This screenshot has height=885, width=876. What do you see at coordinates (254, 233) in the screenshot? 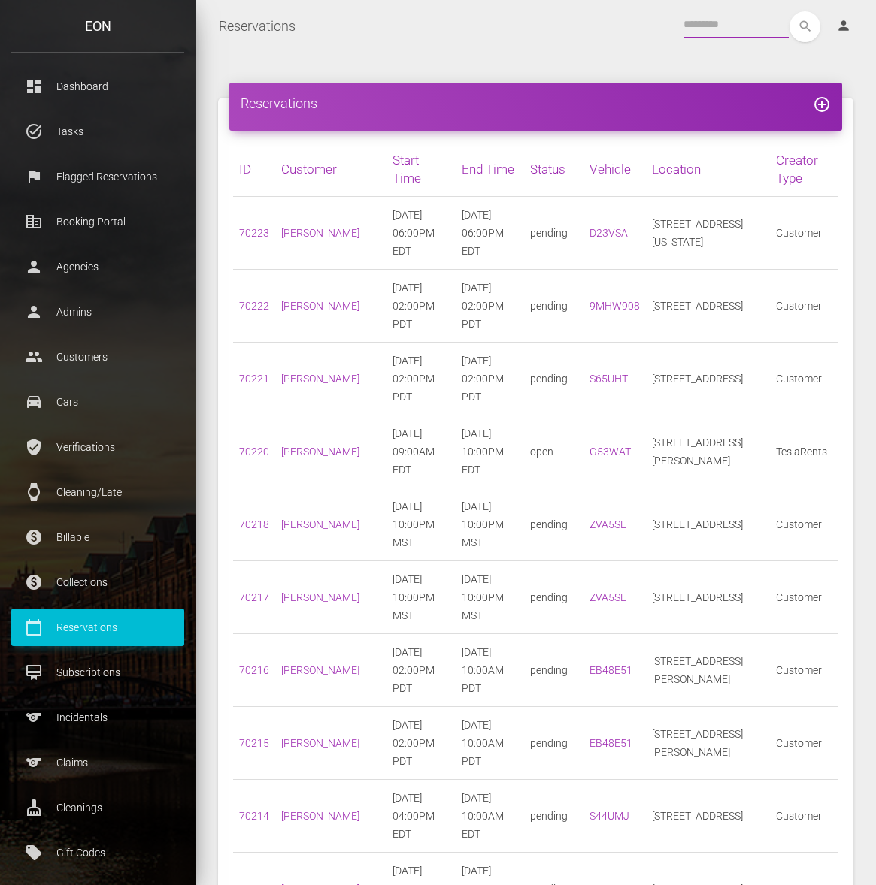
I see `a: 70223` at bounding box center [254, 233].